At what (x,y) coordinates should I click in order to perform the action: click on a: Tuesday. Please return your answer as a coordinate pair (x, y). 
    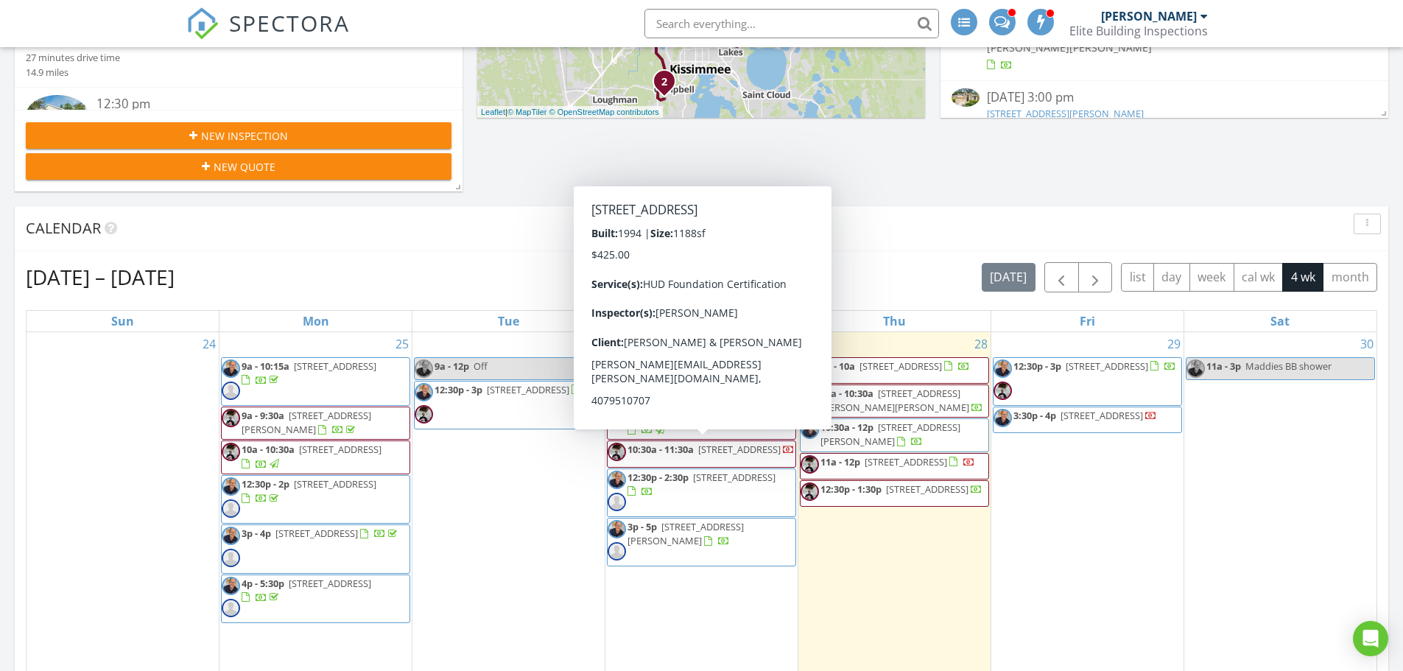
    Looking at the image, I should click on (508, 321).